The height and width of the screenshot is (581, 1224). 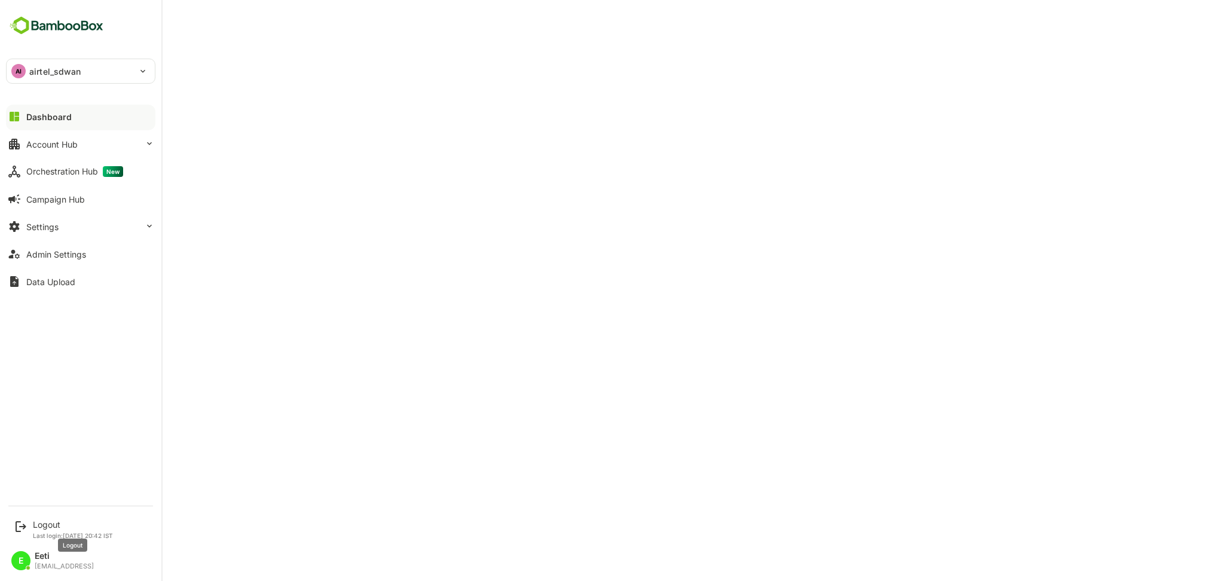 I want to click on span: New, so click(x=113, y=172).